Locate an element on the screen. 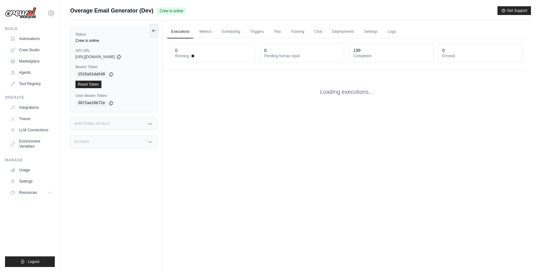 Image resolution: width=541 pixels, height=272 pixels. span: Logout is located at coordinates (34, 262).